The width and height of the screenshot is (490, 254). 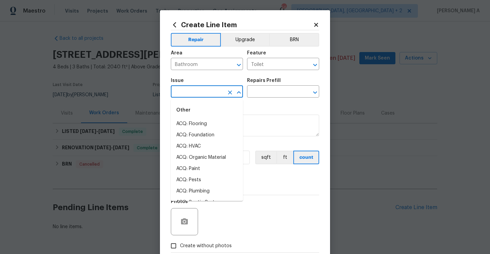 What do you see at coordinates (207, 146) in the screenshot?
I see `li: ACQ: HVAC` at bounding box center [207, 146].